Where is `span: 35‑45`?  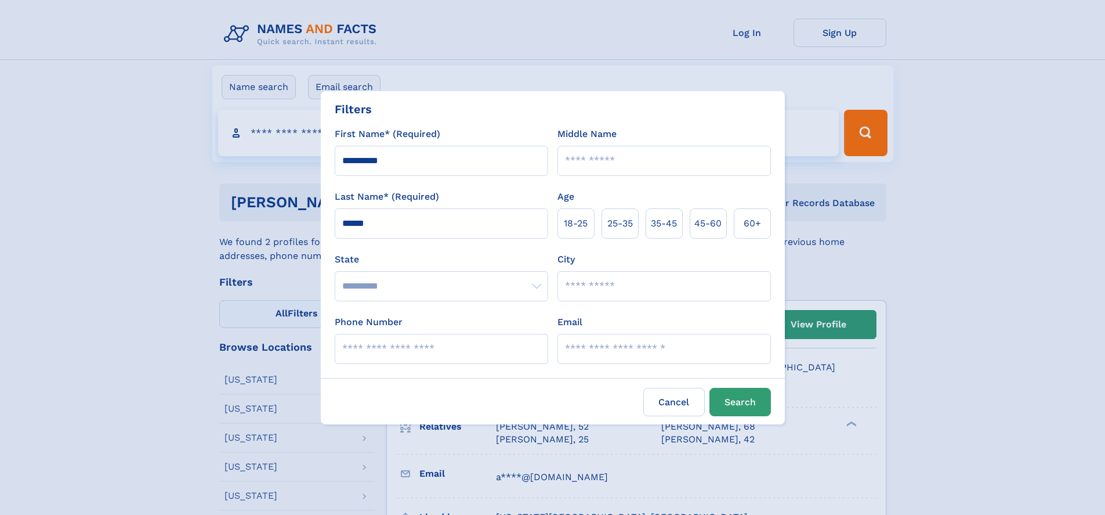 span: 35‑45 is located at coordinates (664, 223).